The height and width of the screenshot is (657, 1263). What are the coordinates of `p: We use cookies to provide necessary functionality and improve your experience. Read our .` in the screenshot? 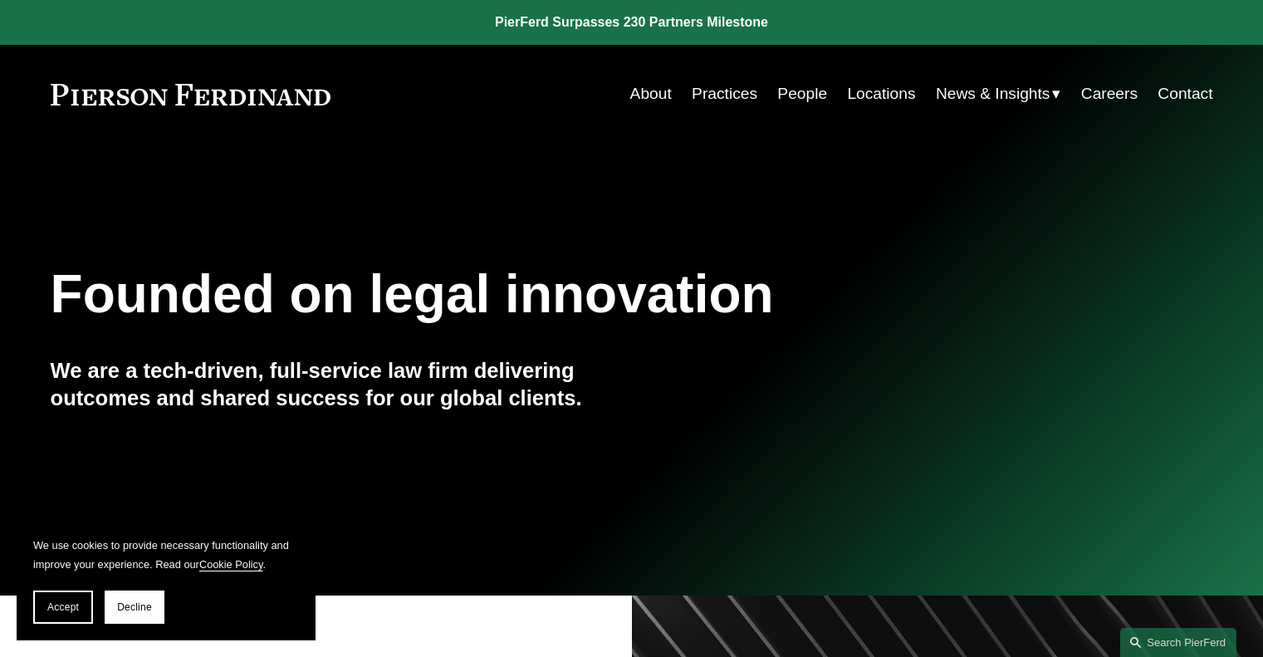 It's located at (166, 555).